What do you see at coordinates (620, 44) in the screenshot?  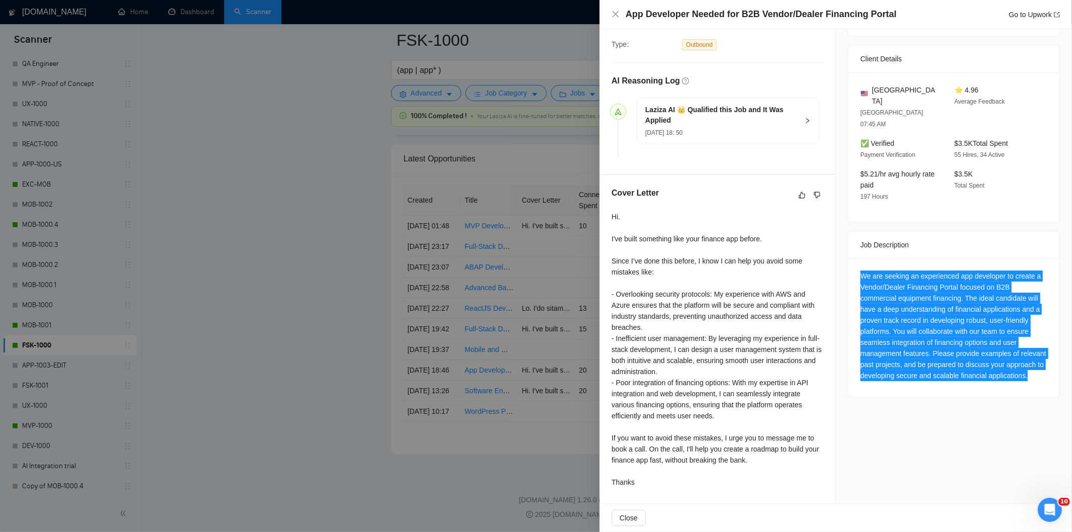 I see `span: Type:` at bounding box center [620, 44].